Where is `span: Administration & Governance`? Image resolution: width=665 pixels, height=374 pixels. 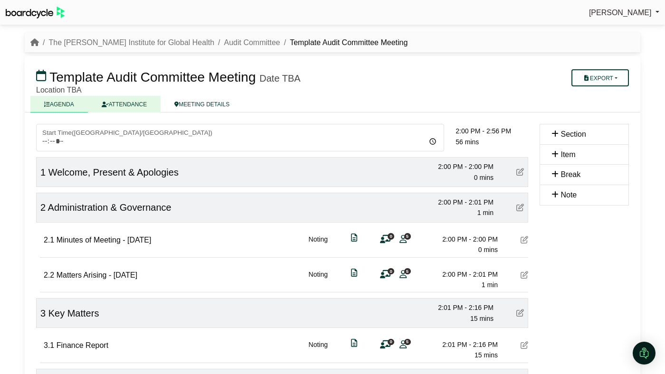 span: Administration & Governance is located at coordinates (110, 207).